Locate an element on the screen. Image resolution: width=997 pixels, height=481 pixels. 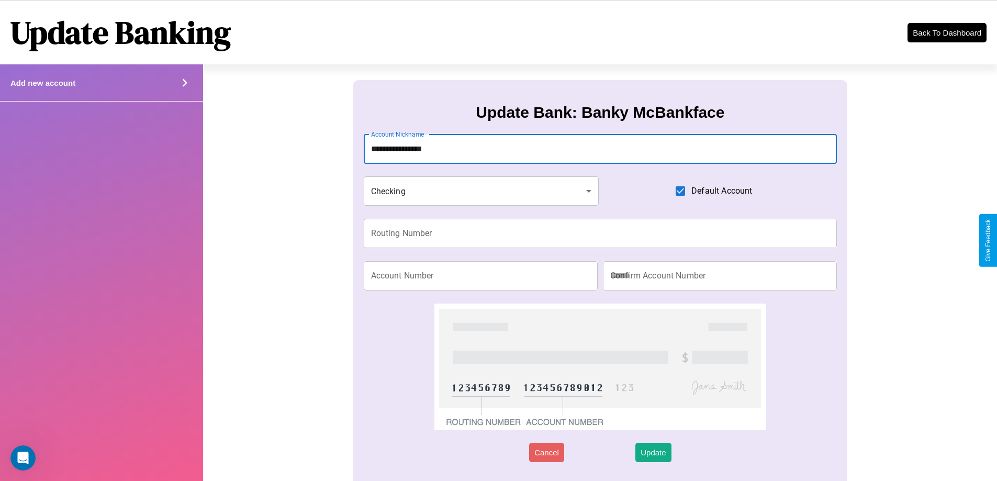
span: Default Account is located at coordinates (722, 191).